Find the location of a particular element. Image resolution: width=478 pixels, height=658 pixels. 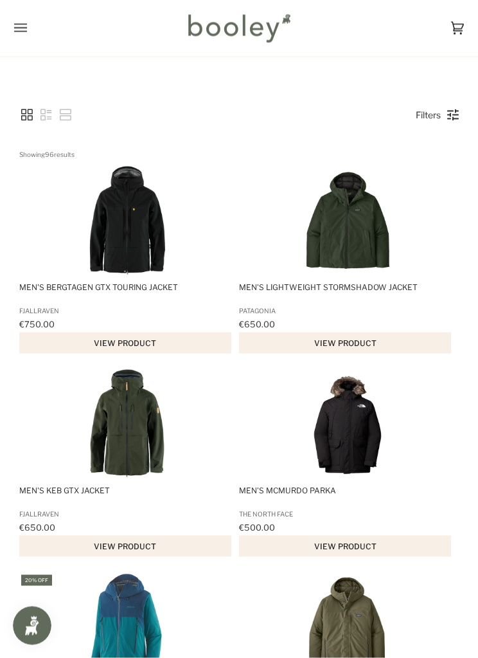

div: Showing results is located at coordinates (244, 154).